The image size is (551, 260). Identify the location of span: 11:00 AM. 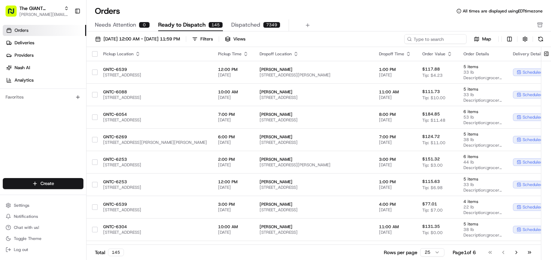
(395, 227).